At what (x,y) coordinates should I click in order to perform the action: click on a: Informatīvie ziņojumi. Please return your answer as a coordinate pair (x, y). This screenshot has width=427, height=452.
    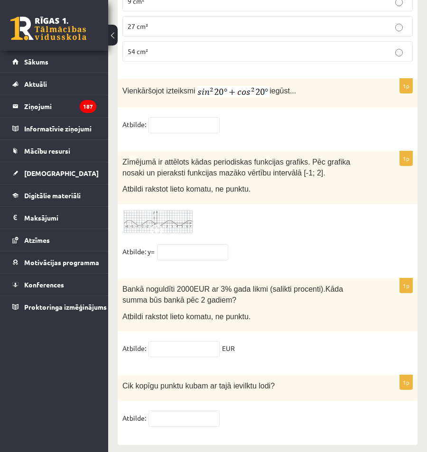
    Looking at the image, I should click on (54, 129).